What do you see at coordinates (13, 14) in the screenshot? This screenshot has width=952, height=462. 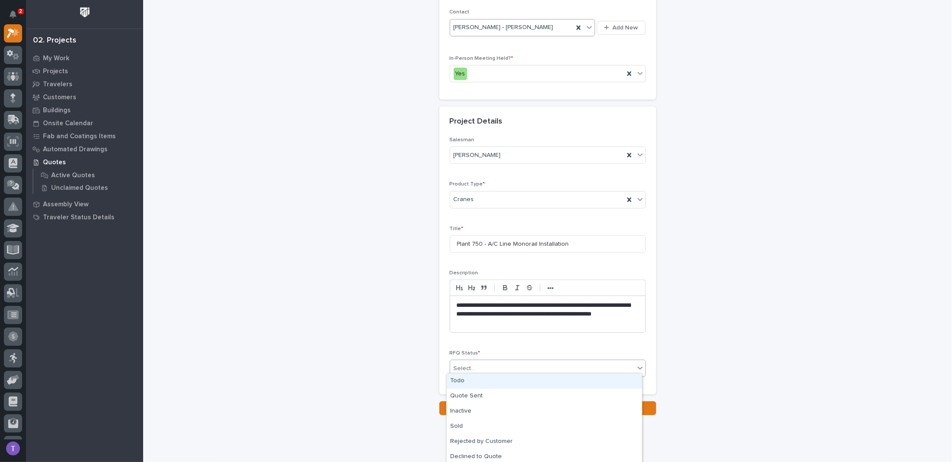 I see `button: Notifications` at bounding box center [13, 14].